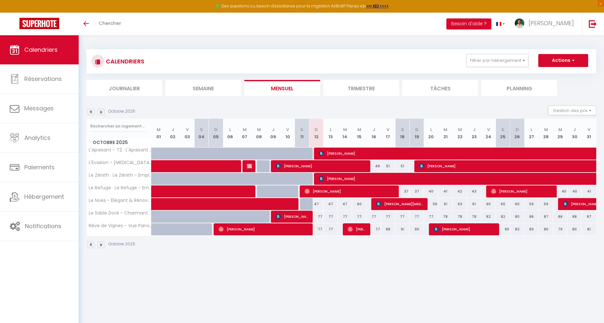 This screenshot has width=604, height=323. Describe the element at coordinates (440, 88) in the screenshot. I see `li: Tâches` at that location.